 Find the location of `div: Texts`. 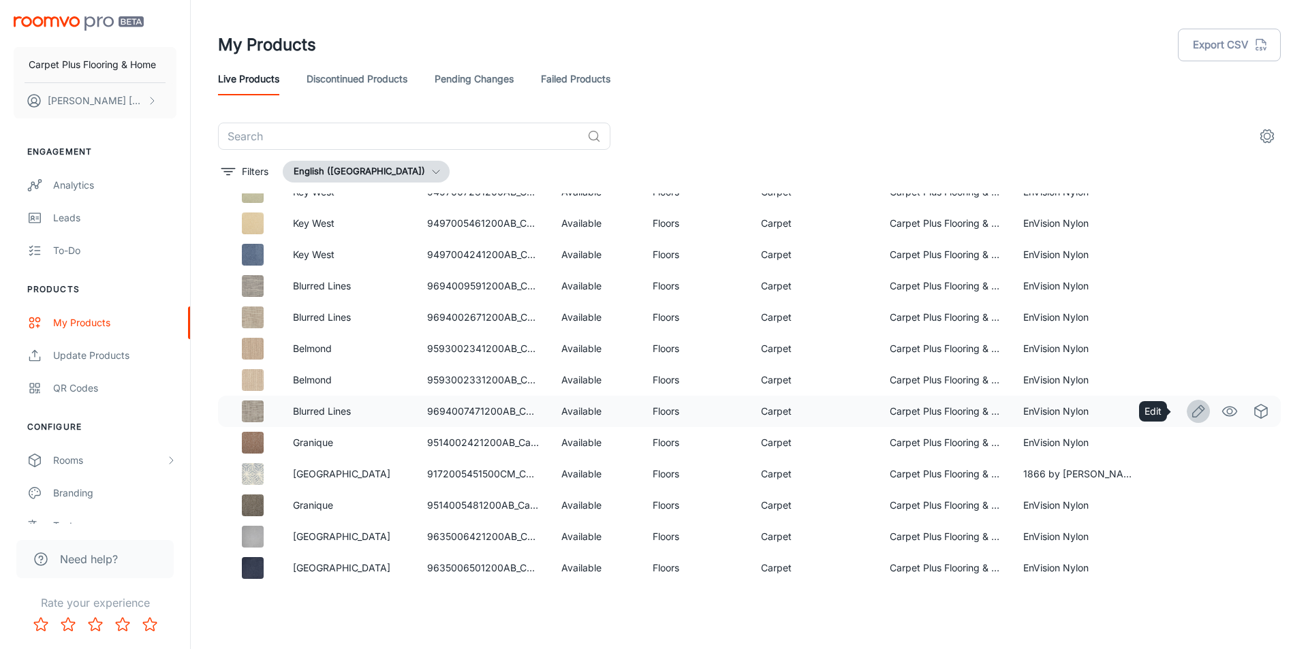

div: Texts is located at coordinates (114, 526).